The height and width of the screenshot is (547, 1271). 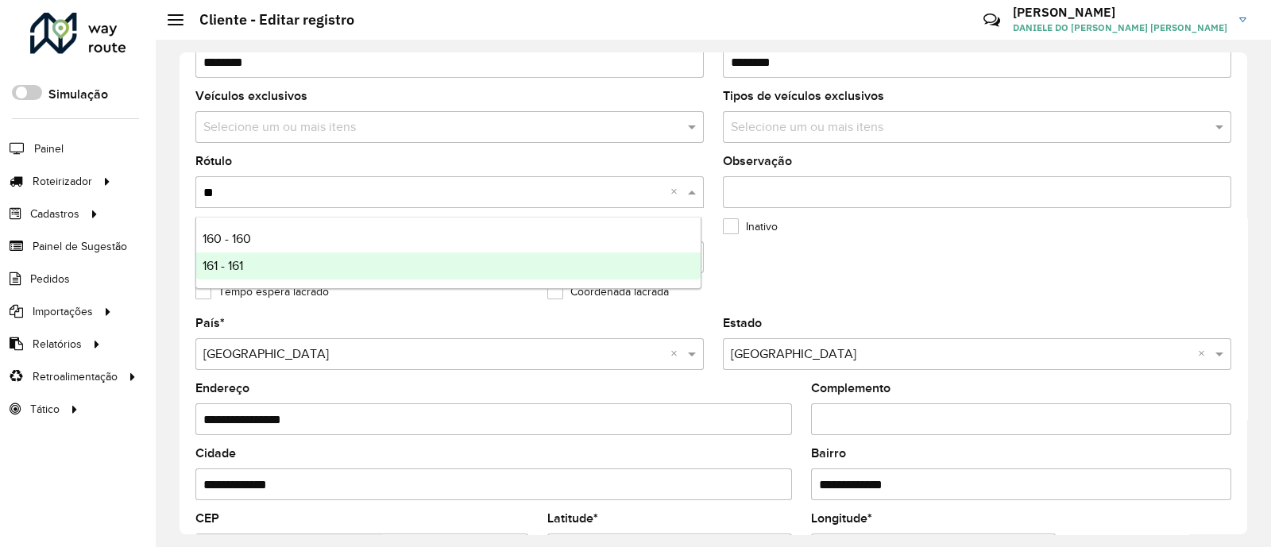 What do you see at coordinates (269, 20) in the screenshot?
I see `h2: Cliente - Editar registro` at bounding box center [269, 20].